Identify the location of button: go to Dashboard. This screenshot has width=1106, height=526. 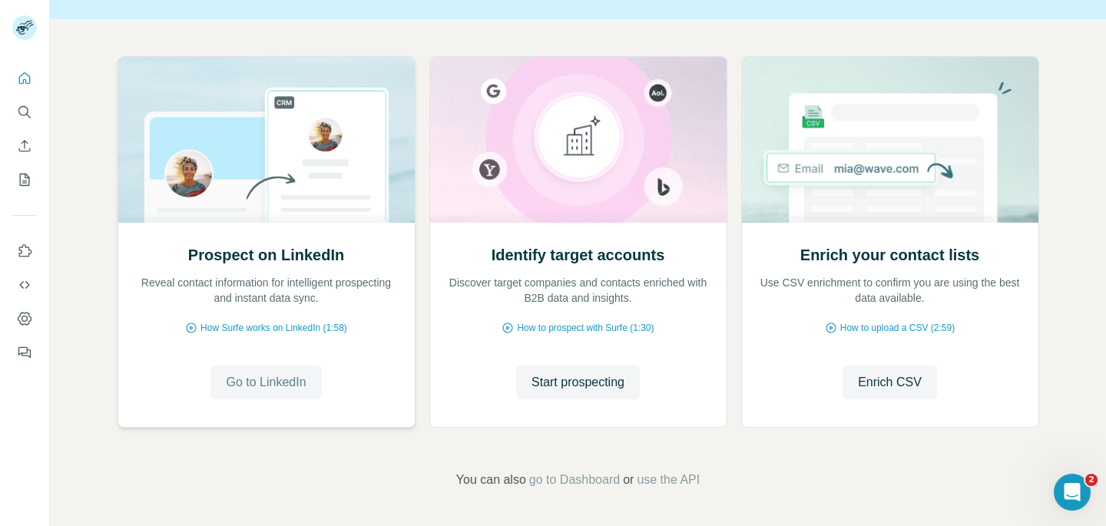
(575, 480).